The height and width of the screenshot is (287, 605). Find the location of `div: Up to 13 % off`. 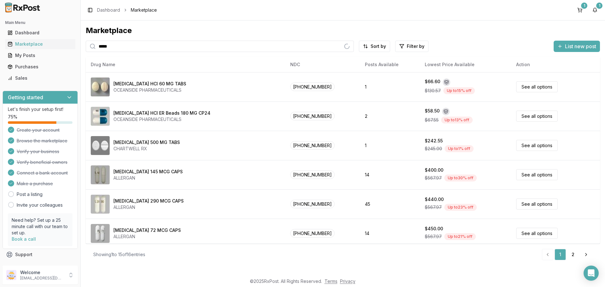

div: Up to 13 % off is located at coordinates (457, 120).